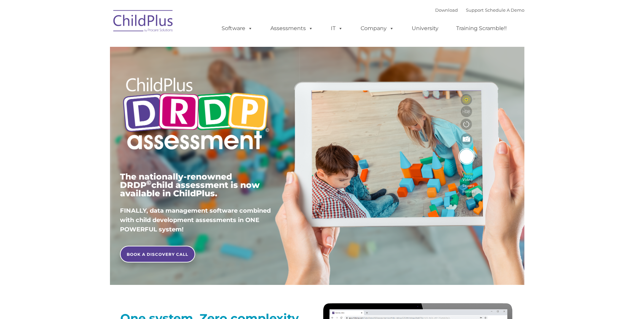  What do you see at coordinates (237, 28) in the screenshot?
I see `a: Software` at bounding box center [237, 28].